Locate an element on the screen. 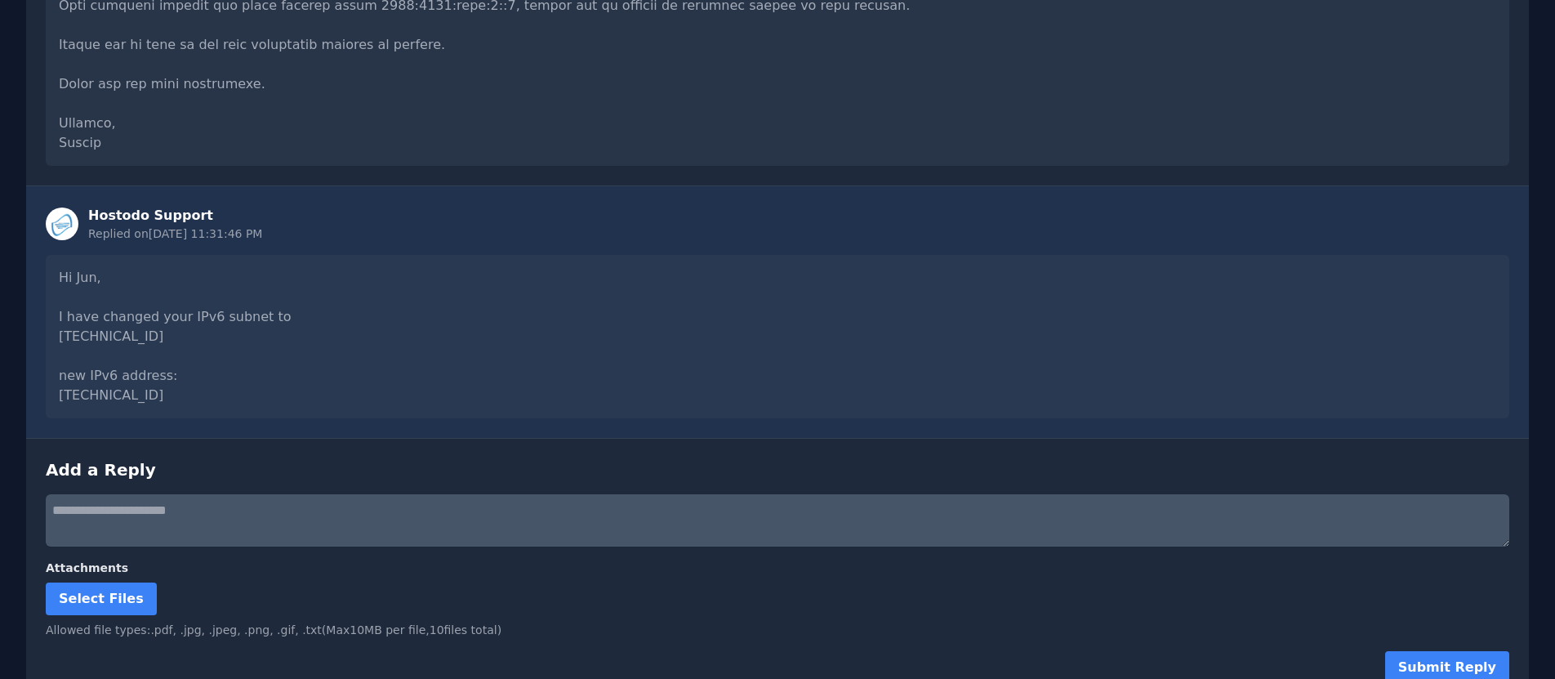 Image resolution: width=1555 pixels, height=679 pixels. span: Select Files is located at coordinates (101, 598).